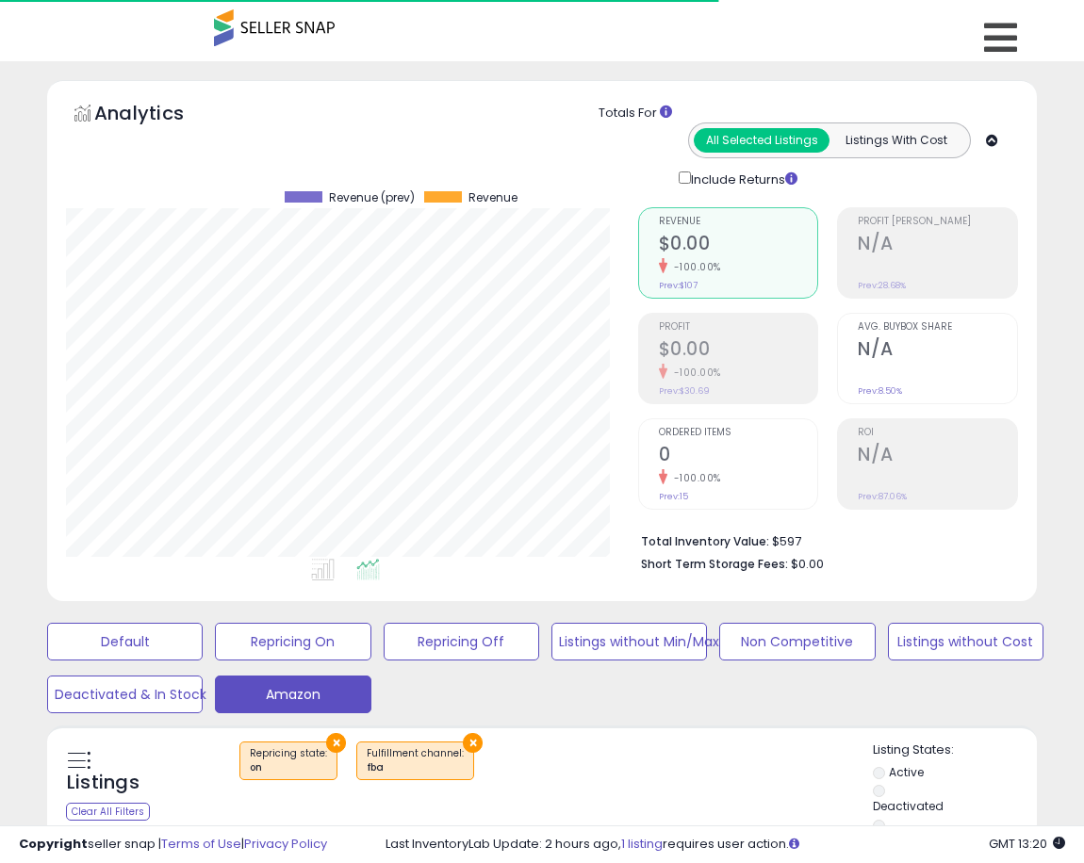 The height and width of the screenshot is (863, 1084). I want to click on span: Fulfillment channel :, so click(415, 761).